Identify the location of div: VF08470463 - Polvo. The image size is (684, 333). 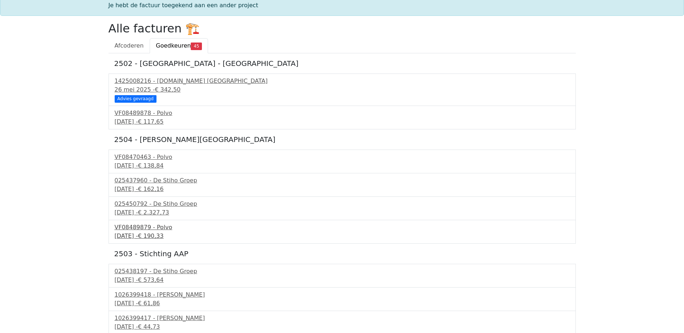
(342, 157).